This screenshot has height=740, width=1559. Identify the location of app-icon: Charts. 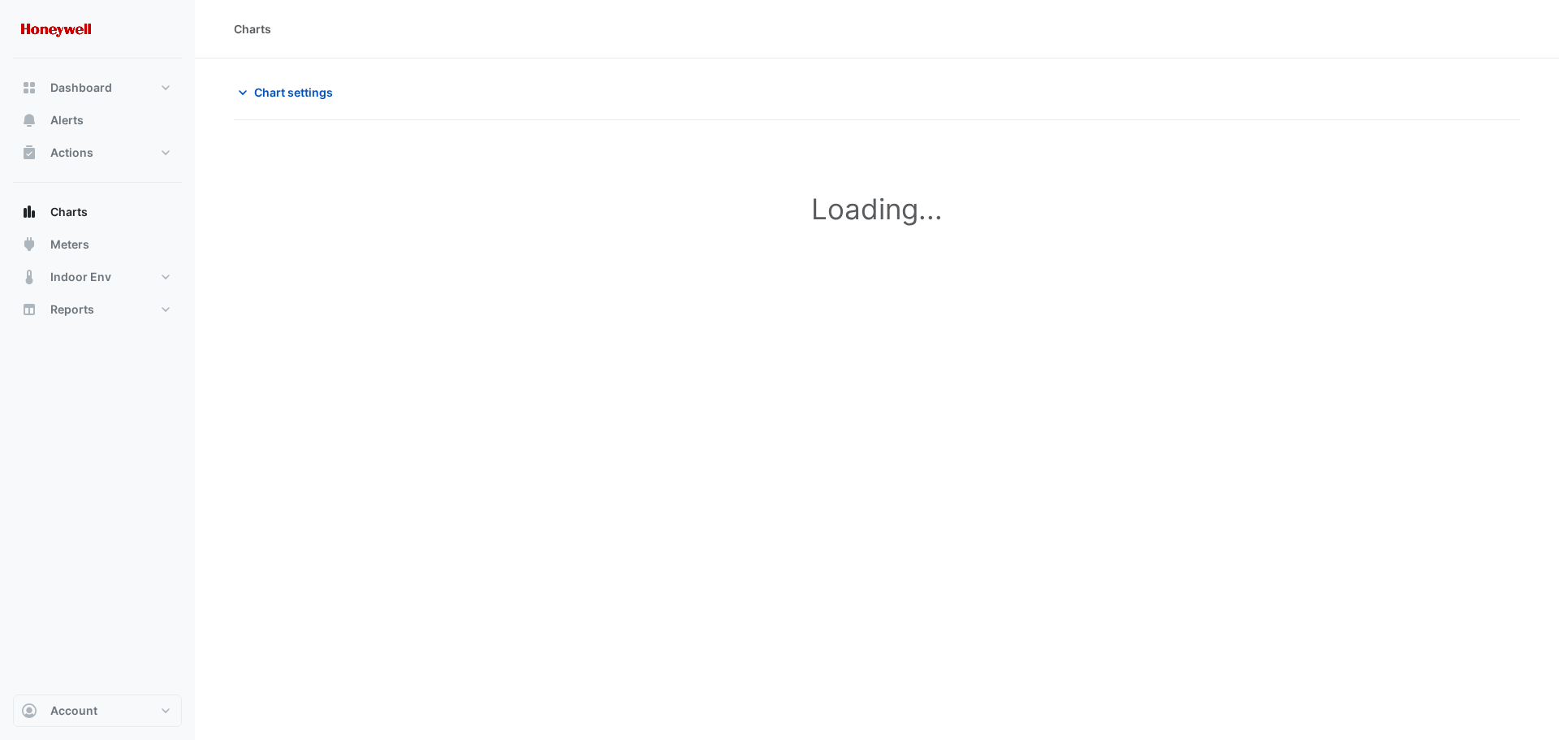
(29, 212).